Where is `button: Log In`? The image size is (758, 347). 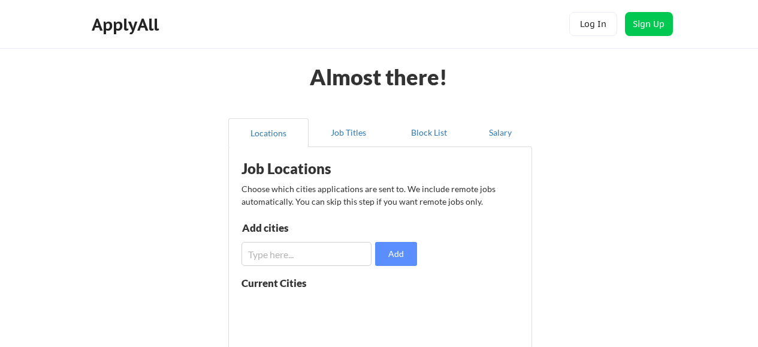
button: Log In is located at coordinates (594, 24).